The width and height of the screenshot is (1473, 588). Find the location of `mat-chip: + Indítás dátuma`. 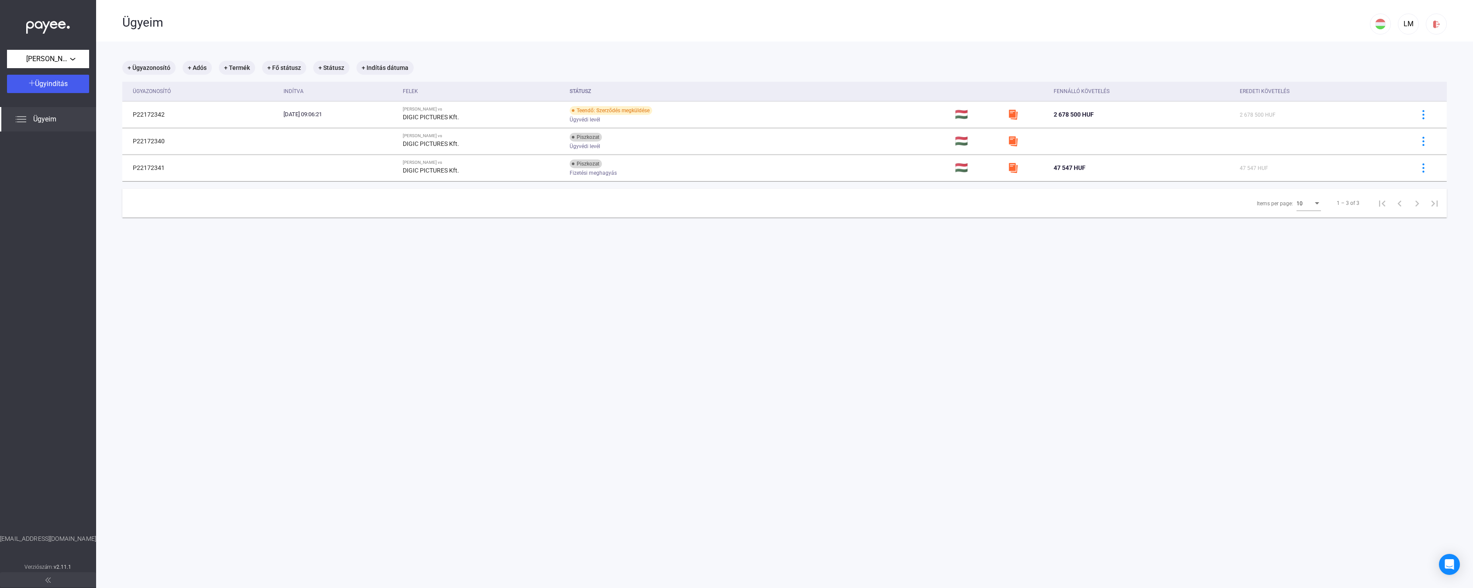

mat-chip: + Indítás dátuma is located at coordinates (385, 68).